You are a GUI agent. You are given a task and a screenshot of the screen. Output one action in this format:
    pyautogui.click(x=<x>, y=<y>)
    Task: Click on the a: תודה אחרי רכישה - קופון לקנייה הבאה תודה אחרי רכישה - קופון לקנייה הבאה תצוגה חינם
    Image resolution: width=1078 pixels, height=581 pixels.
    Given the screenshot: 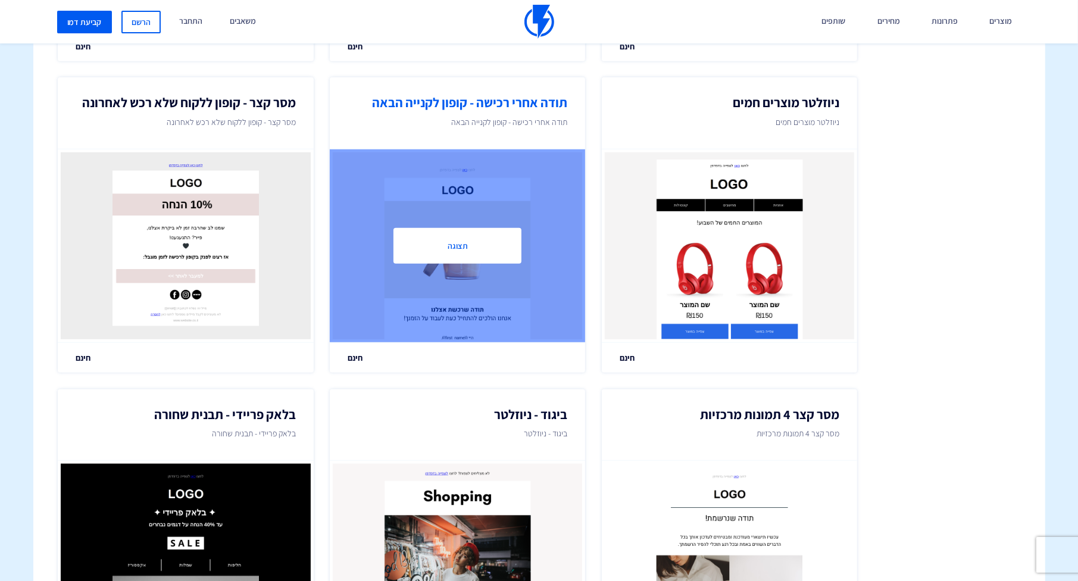 What is the action you would take?
    pyautogui.click(x=457, y=225)
    